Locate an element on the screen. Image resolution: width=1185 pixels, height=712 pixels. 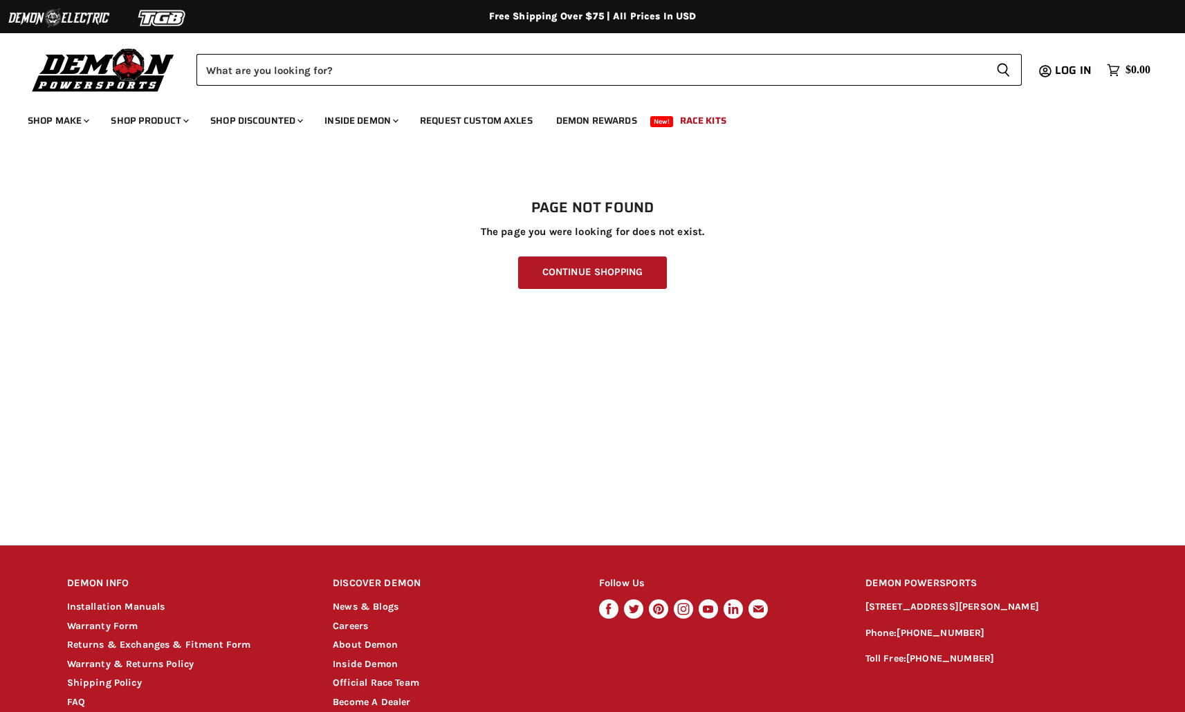
span: Log in is located at coordinates (1073, 70).